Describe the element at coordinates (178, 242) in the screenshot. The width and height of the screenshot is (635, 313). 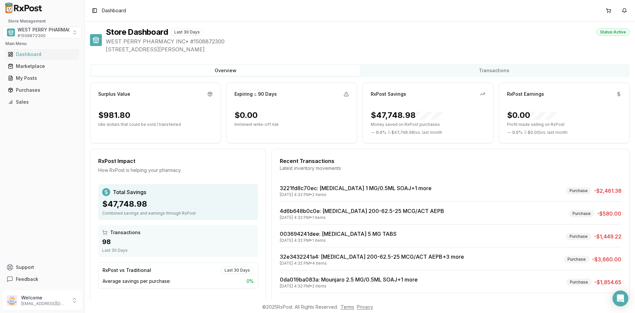
I see `div: 98` at that location.